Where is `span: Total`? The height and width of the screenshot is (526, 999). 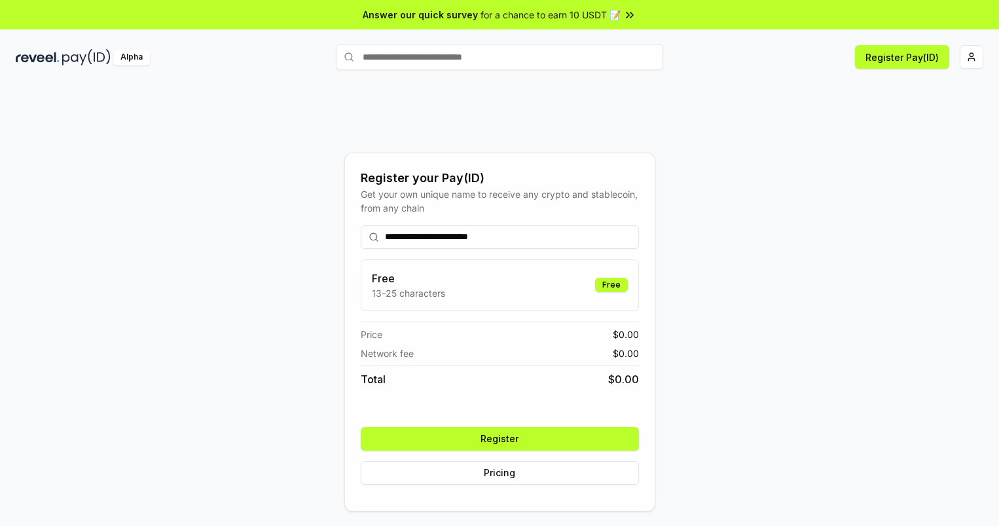 span: Total is located at coordinates (373, 379).